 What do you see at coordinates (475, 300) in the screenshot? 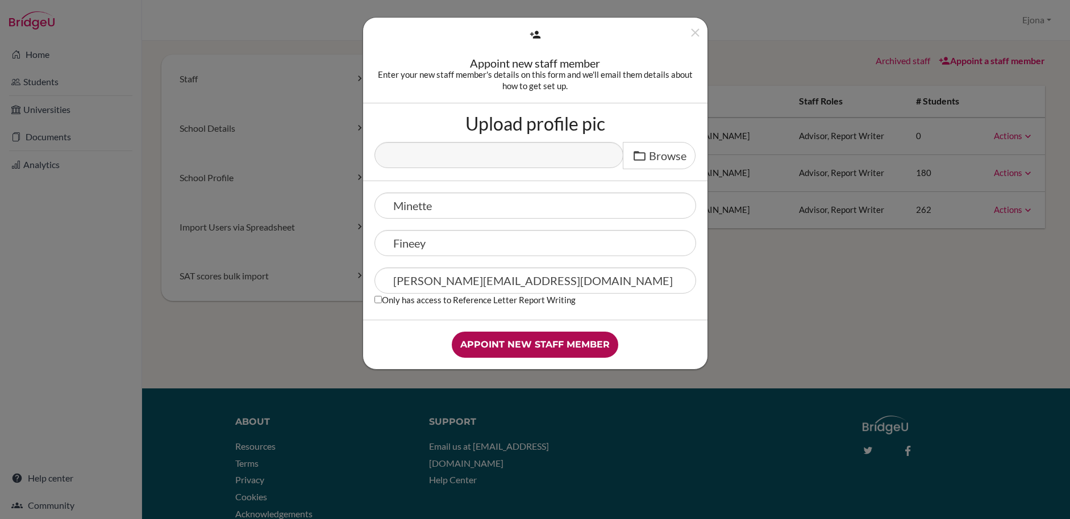
I see `label: Only has access to Reference Letter Report Writing` at bounding box center [475, 300].